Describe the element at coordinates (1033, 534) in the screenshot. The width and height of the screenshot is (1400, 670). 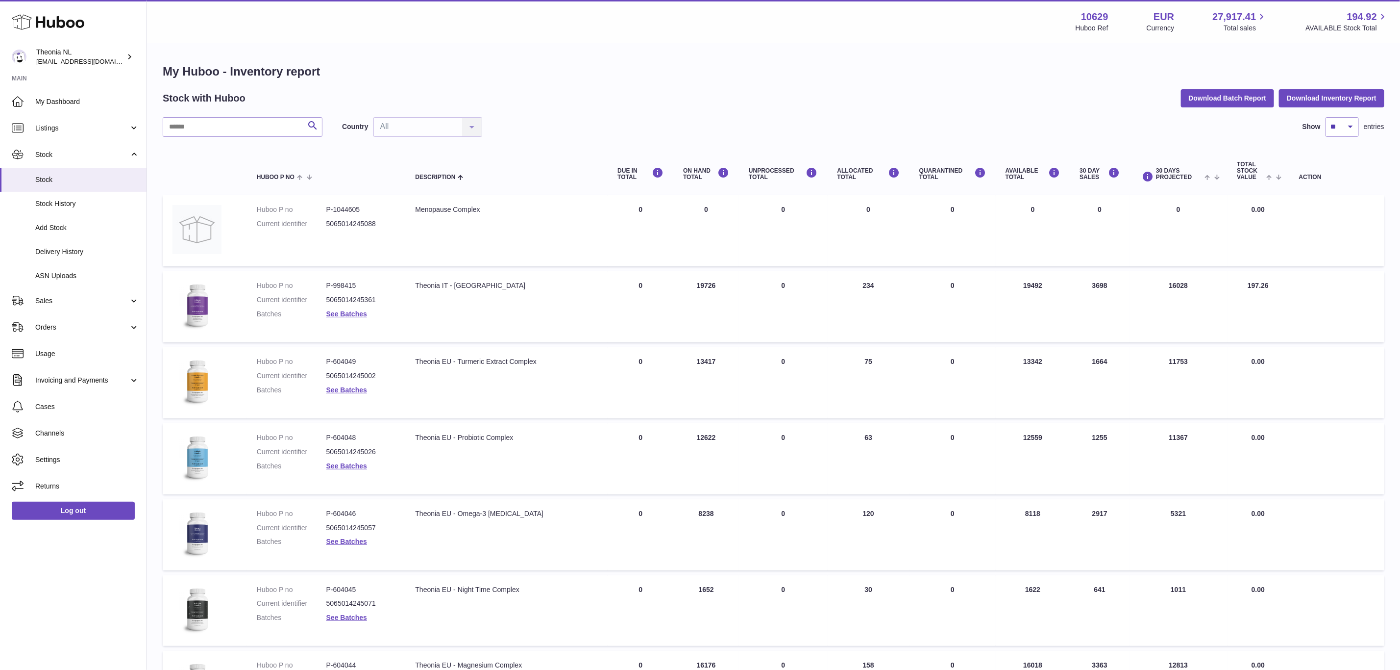
I see `td: 8118` at that location.